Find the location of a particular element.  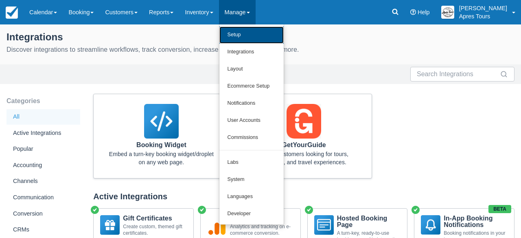

p: Hosted Booking Page is located at coordinates (369, 221).